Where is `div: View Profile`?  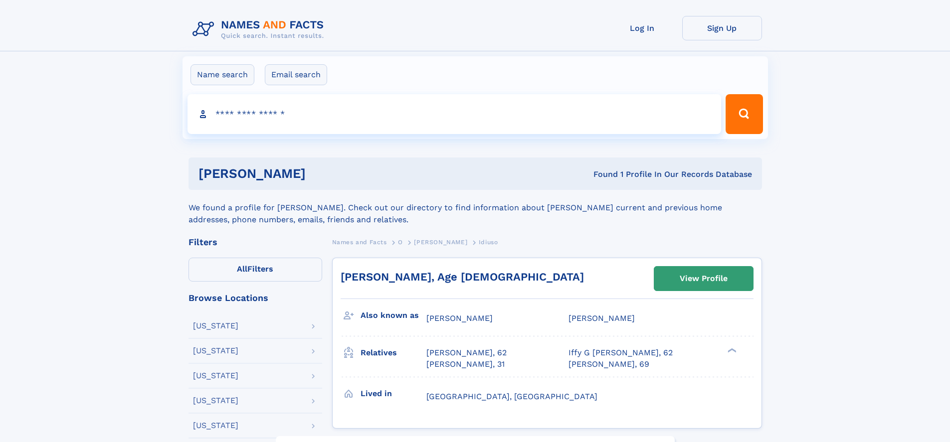 div: View Profile is located at coordinates (704, 279).